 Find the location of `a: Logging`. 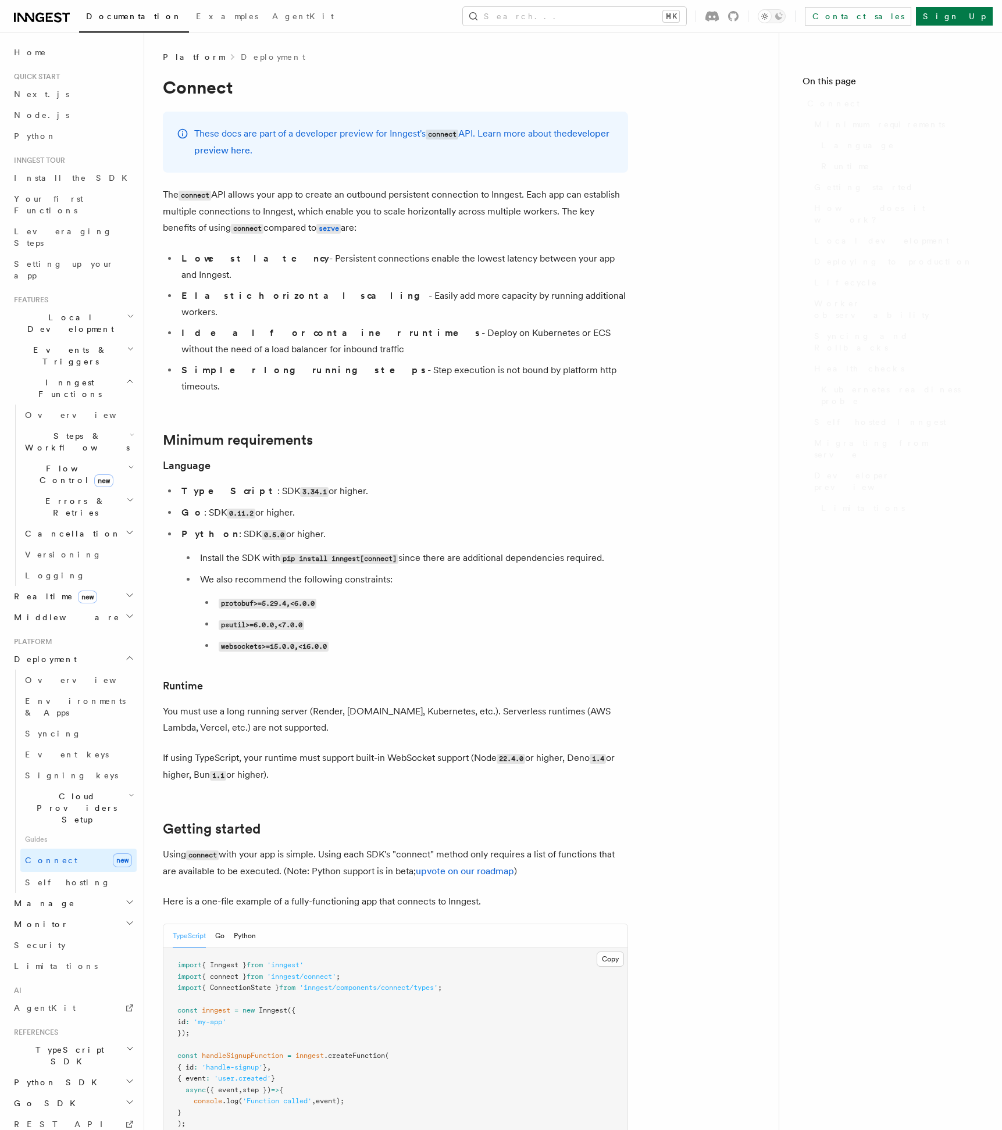

a: Logging is located at coordinates (78, 576).